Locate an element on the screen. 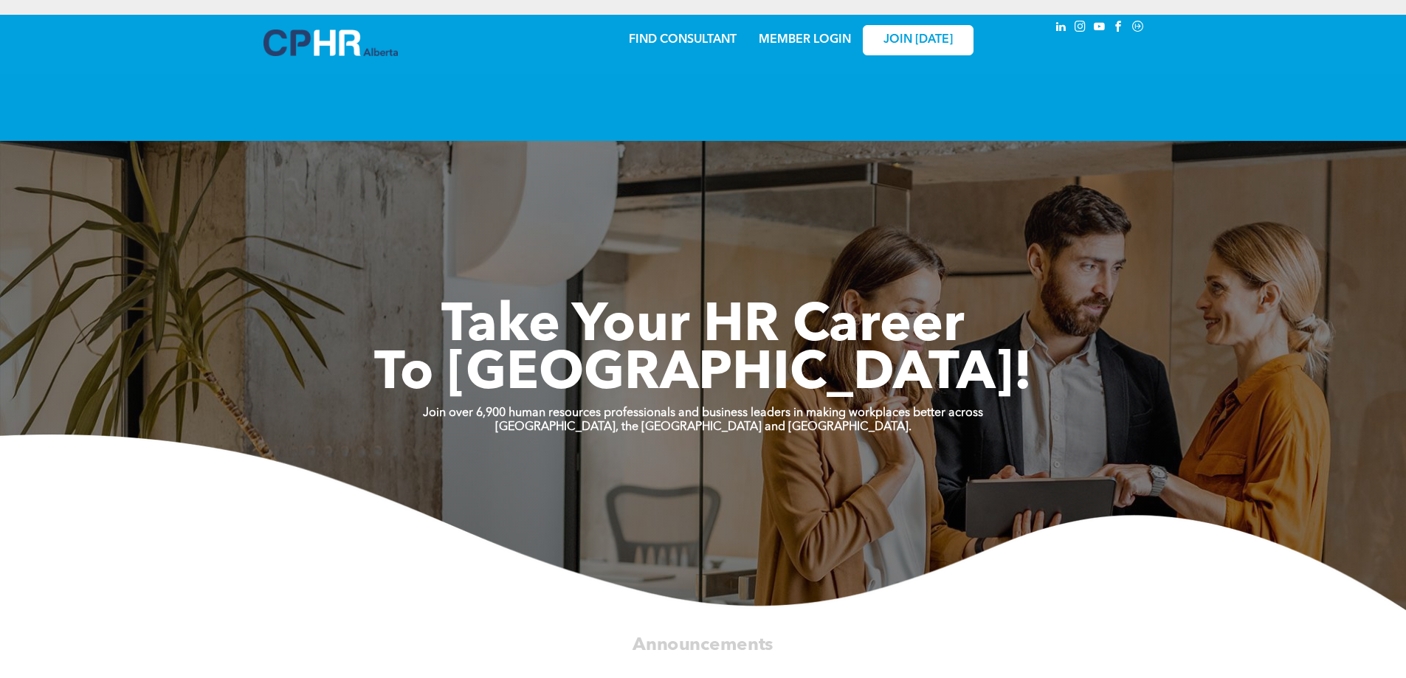 The image size is (1406, 678). a: facebook is located at coordinates (1119, 28).